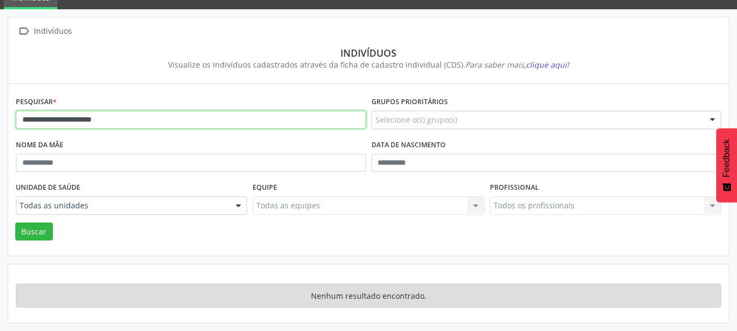 The height and width of the screenshot is (331, 737). What do you see at coordinates (265, 188) in the screenshot?
I see `label: Equipe` at bounding box center [265, 188].